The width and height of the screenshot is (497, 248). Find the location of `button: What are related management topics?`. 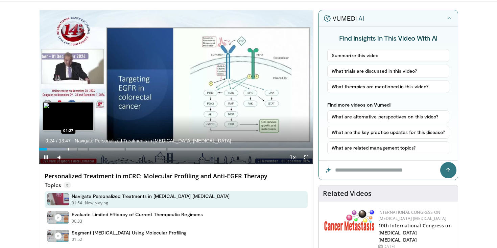

button: What are related management topics? is located at coordinates (388, 148).